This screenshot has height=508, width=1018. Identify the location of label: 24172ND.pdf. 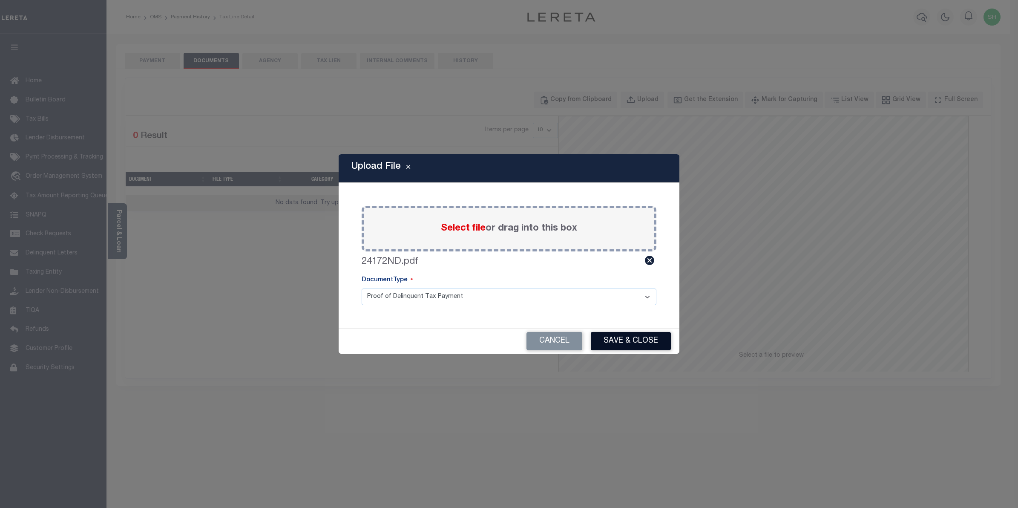
(390, 261).